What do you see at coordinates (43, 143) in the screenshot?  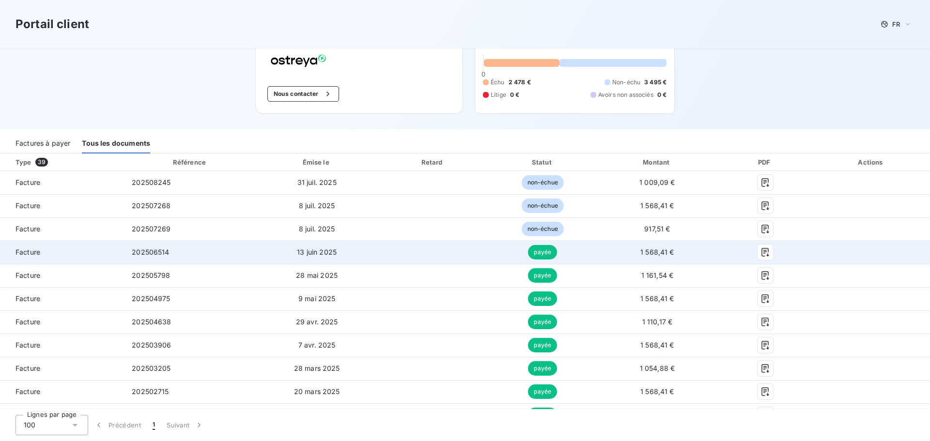 I see `div: Factures à payer` at bounding box center [43, 143].